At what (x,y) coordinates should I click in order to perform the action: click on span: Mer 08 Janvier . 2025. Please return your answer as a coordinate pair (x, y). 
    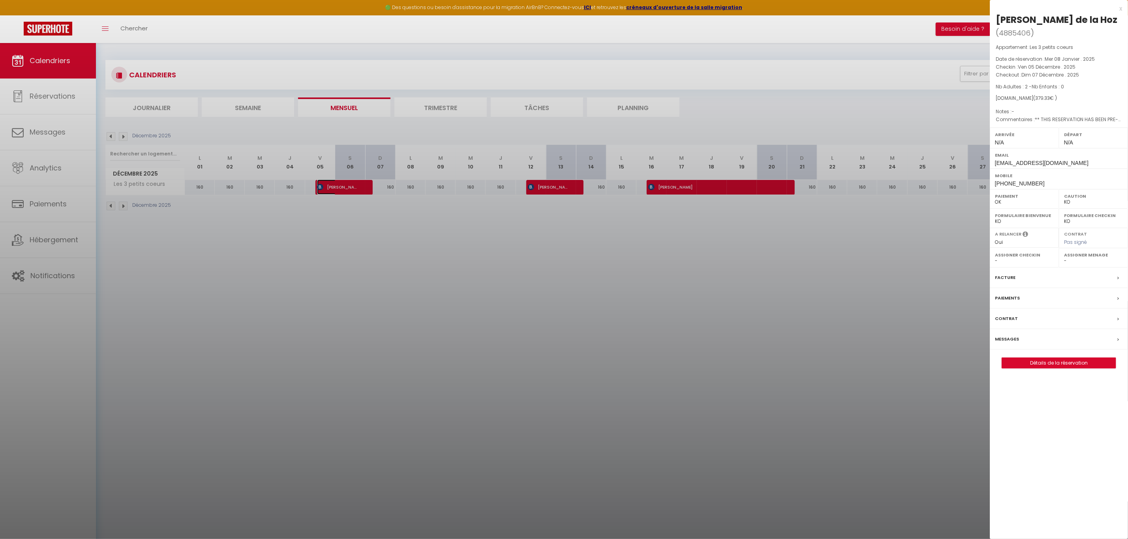
    Looking at the image, I should click on (1070, 59).